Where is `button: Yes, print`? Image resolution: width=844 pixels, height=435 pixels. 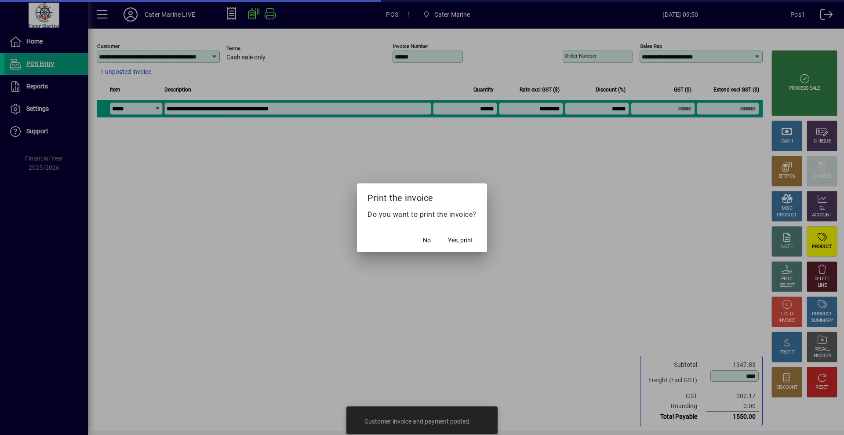 button: Yes, print is located at coordinates (460, 241).